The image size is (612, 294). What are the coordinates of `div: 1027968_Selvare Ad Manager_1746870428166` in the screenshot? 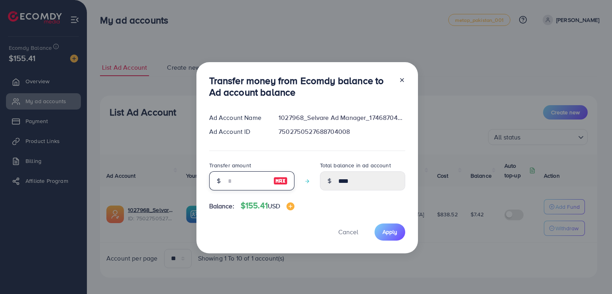 It's located at (341, 117).